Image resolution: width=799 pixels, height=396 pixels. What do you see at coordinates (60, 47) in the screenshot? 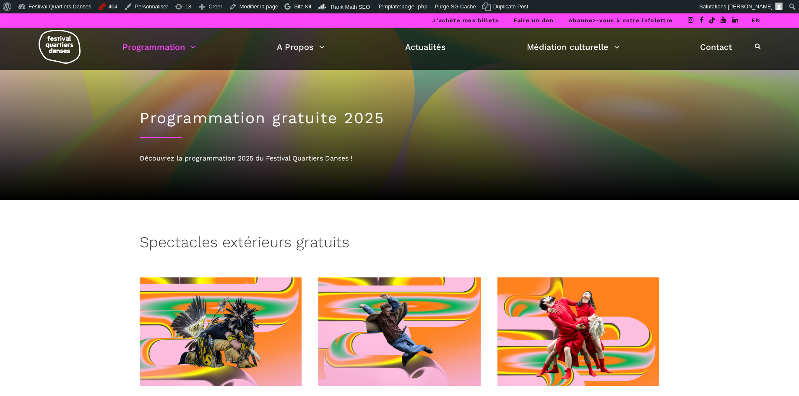
I see `img: logo-fqd-med` at bounding box center [60, 47].